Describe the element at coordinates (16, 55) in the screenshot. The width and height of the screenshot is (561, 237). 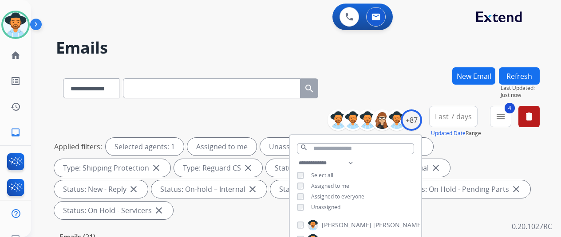
I see `mat-icon: home` at that location.